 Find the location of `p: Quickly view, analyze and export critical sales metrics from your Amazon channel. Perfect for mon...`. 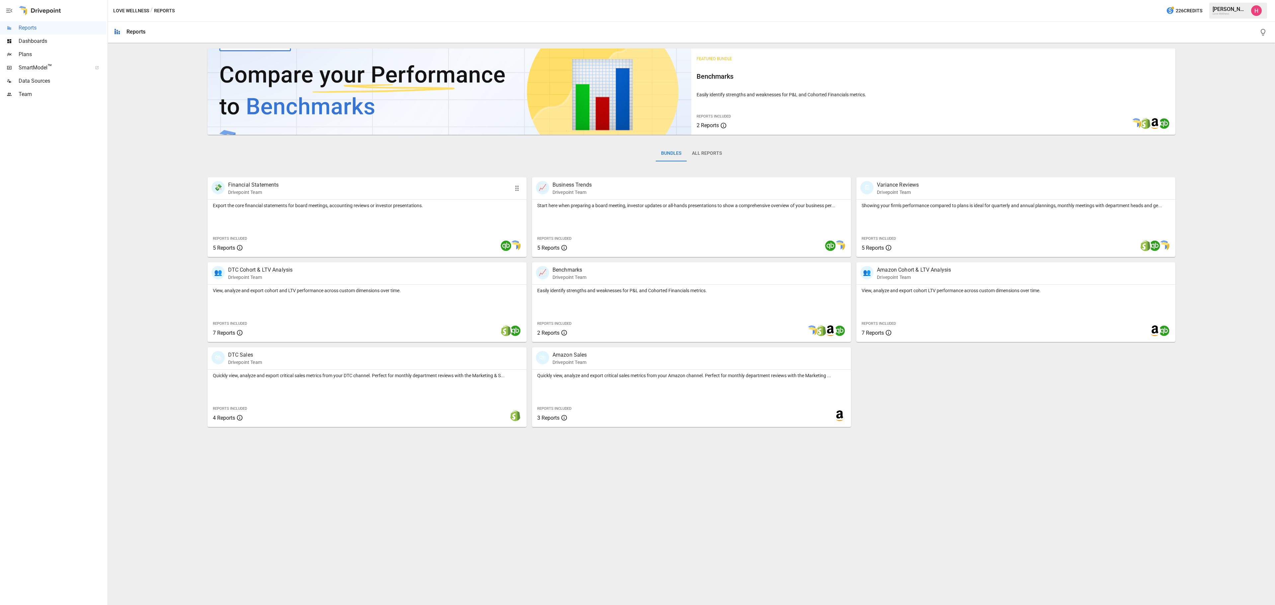

p: Quickly view, analyze and export critical sales metrics from your Amazon channel. Perfect for mon... is located at coordinates (691, 376).